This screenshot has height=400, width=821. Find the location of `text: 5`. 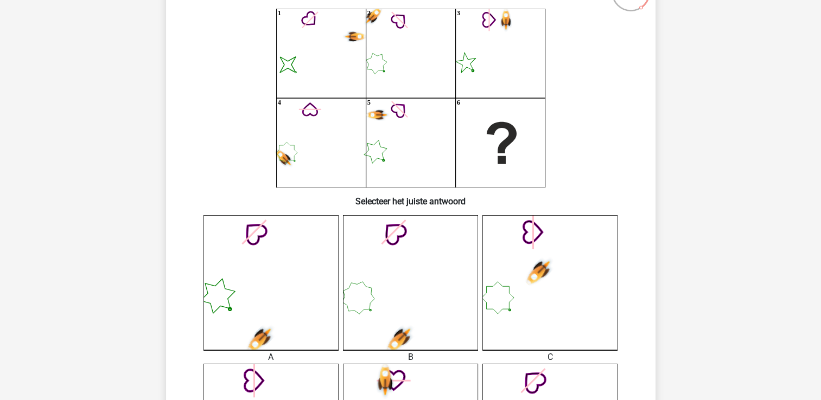

text: 5 is located at coordinates (368, 103).